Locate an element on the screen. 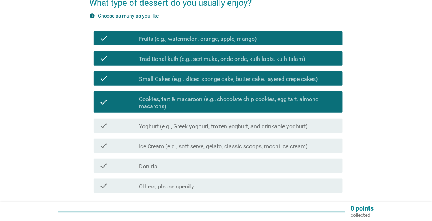 Image resolution: width=432 pixels, height=221 pixels. label: Ice Cream (e.g., soft serve, gelato, classic scoops, mochi ice cream) is located at coordinates (223, 147).